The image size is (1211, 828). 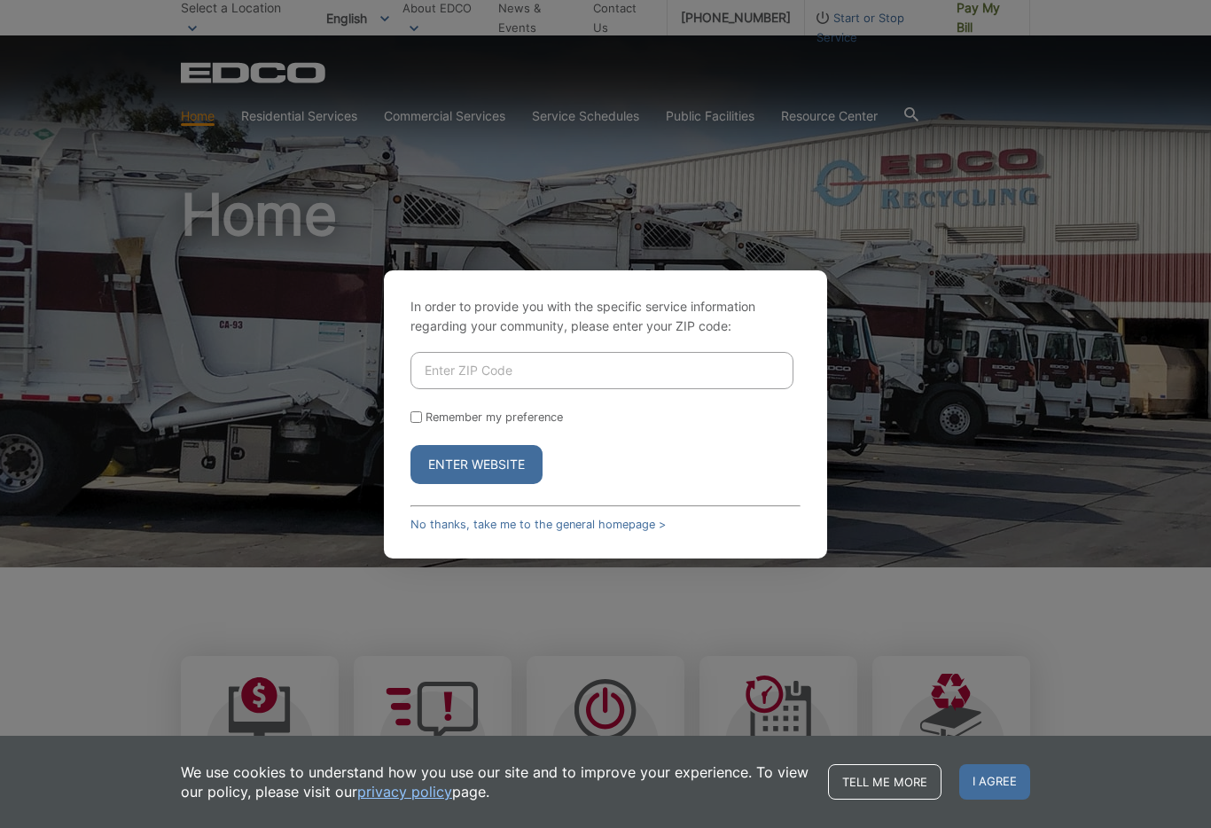 What do you see at coordinates (538, 524) in the screenshot?
I see `a: No thanks, take me to the general homepage >` at bounding box center [538, 524].